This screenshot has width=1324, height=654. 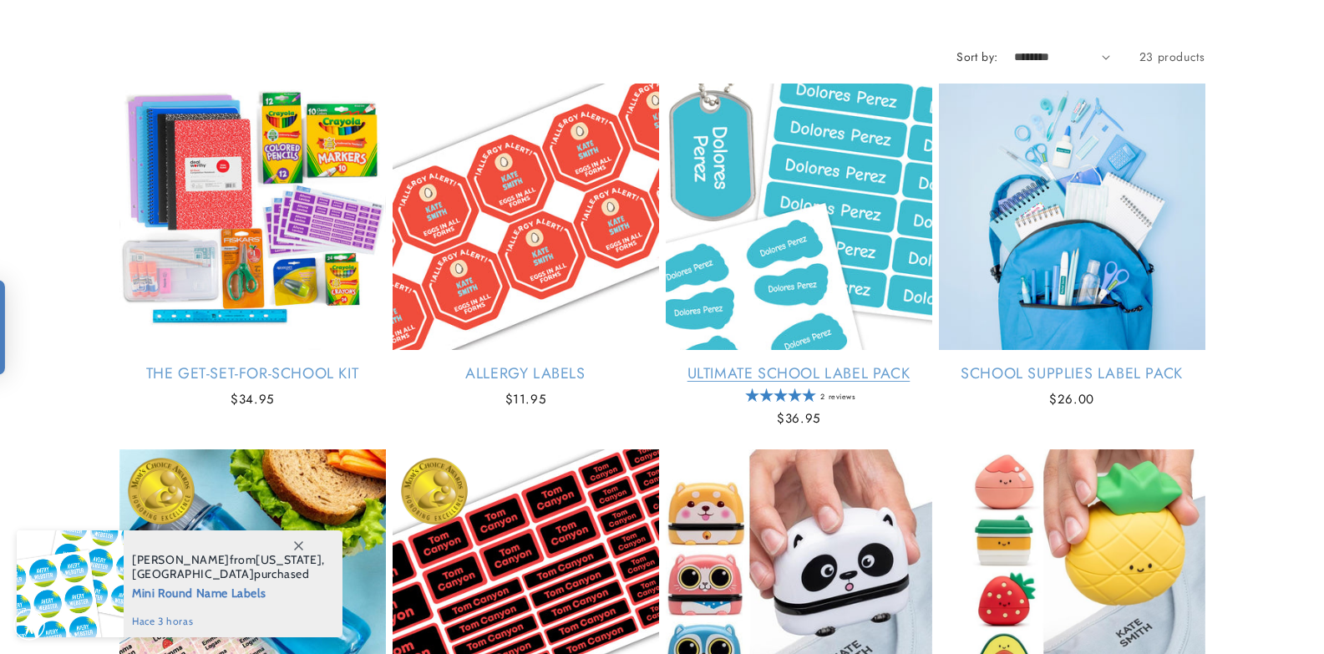 I want to click on span: Mini Round Name Labels, so click(x=228, y=591).